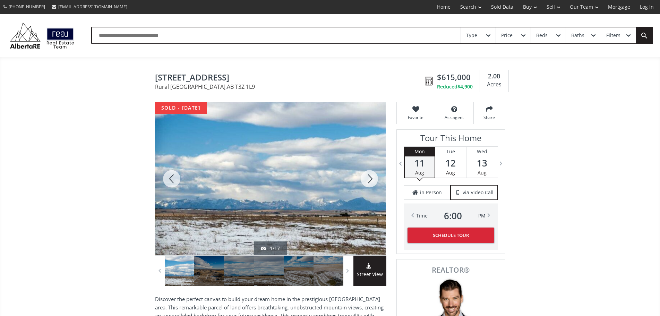 The width and height of the screenshot is (660, 316). What do you see at coordinates (419, 151) in the screenshot?
I see `div: Mon` at bounding box center [419, 151].